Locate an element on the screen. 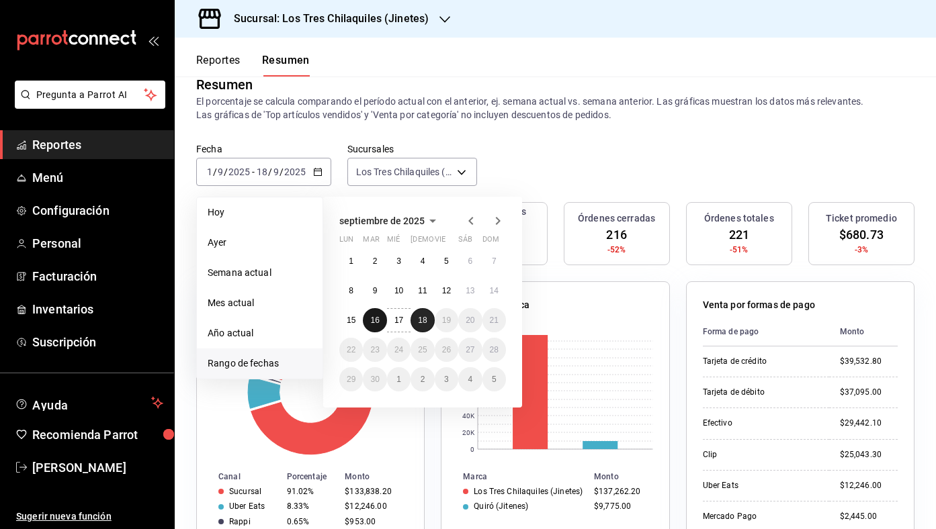 This screenshot has height=529, width=936. button: Reportes is located at coordinates (218, 65).